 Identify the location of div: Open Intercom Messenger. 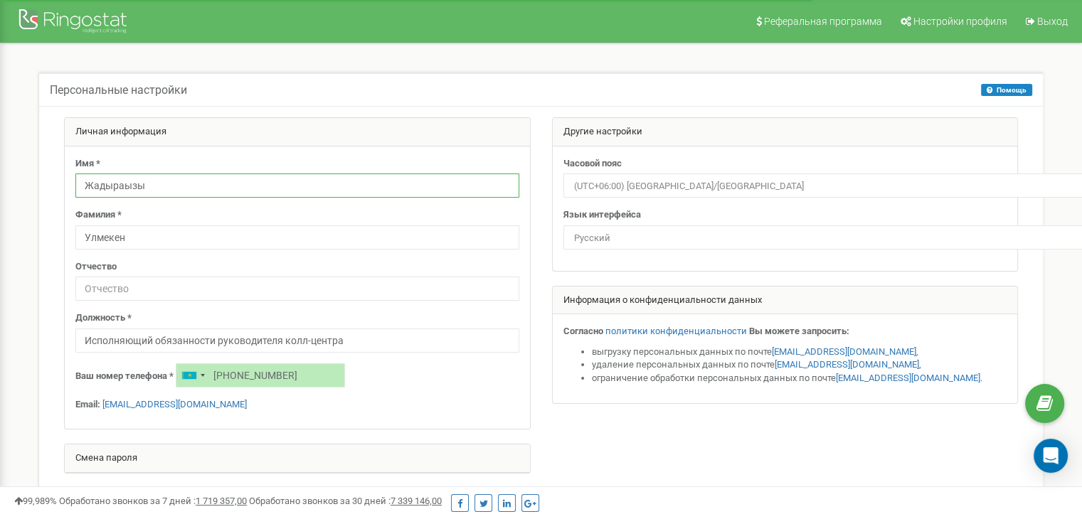
(1051, 456).